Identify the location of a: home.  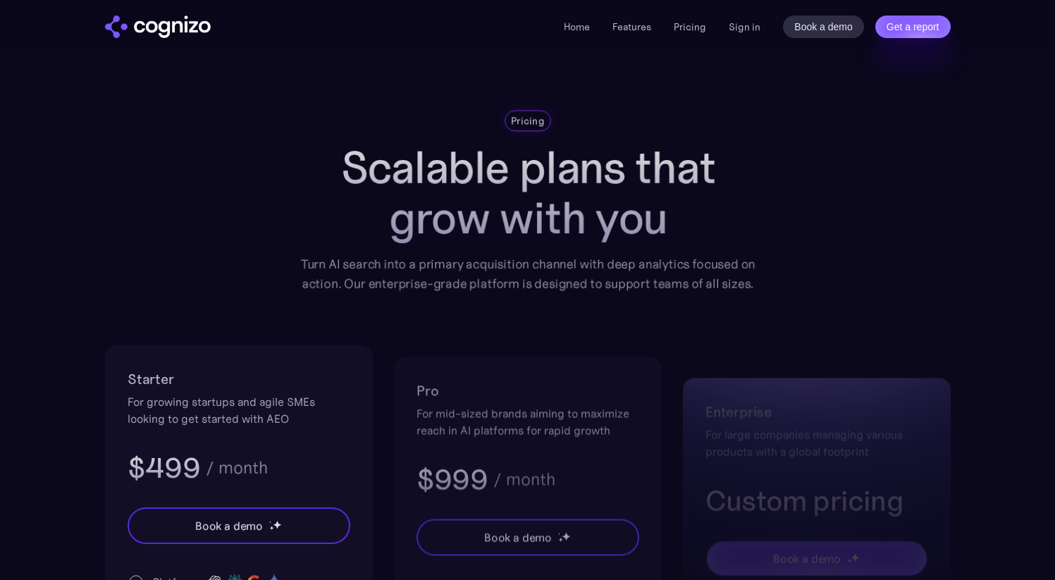
(158, 27).